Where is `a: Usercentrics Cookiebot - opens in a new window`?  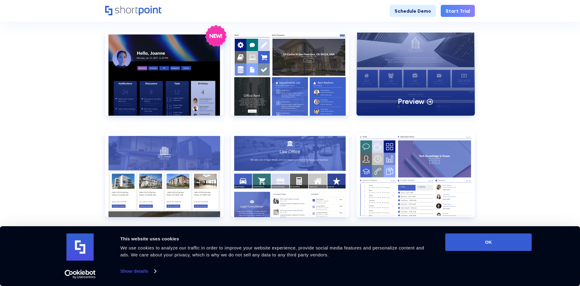 a: Usercentrics Cookiebot - opens in a new window is located at coordinates (80, 274).